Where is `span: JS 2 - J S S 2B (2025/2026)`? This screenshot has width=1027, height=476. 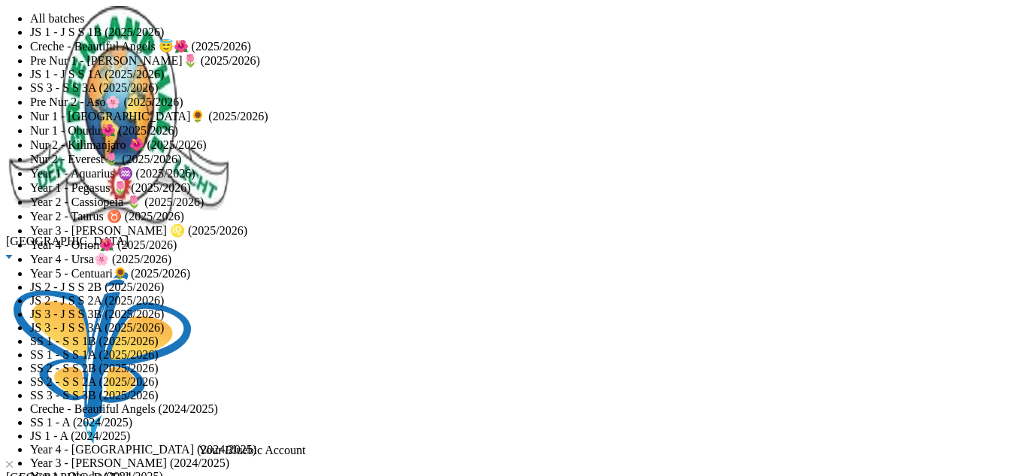 span: JS 2 - J S S 2B (2025/2026) is located at coordinates (97, 286).